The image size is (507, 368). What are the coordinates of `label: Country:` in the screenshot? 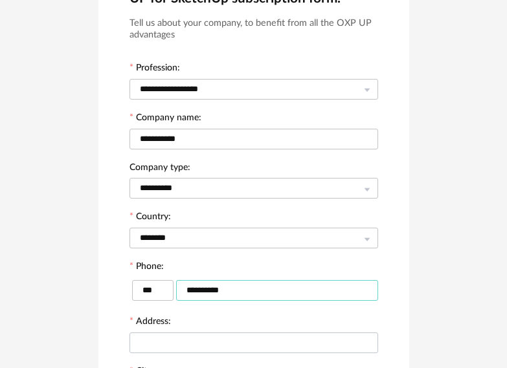 It's located at (150, 218).